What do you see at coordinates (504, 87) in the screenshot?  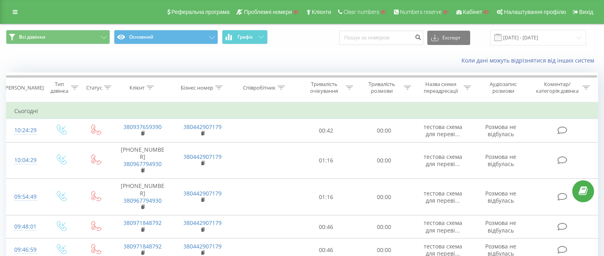 I see `div: Аудіозапис розмови` at bounding box center [504, 87].